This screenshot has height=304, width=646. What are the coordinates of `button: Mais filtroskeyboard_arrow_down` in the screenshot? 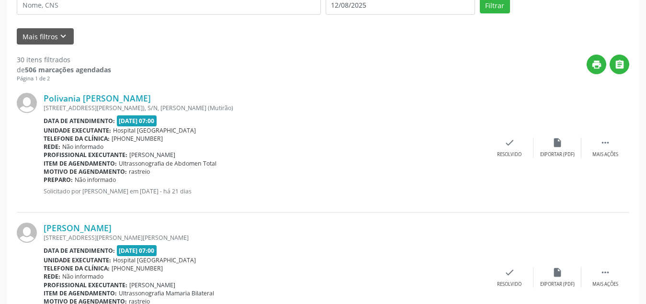 It's located at (45, 36).